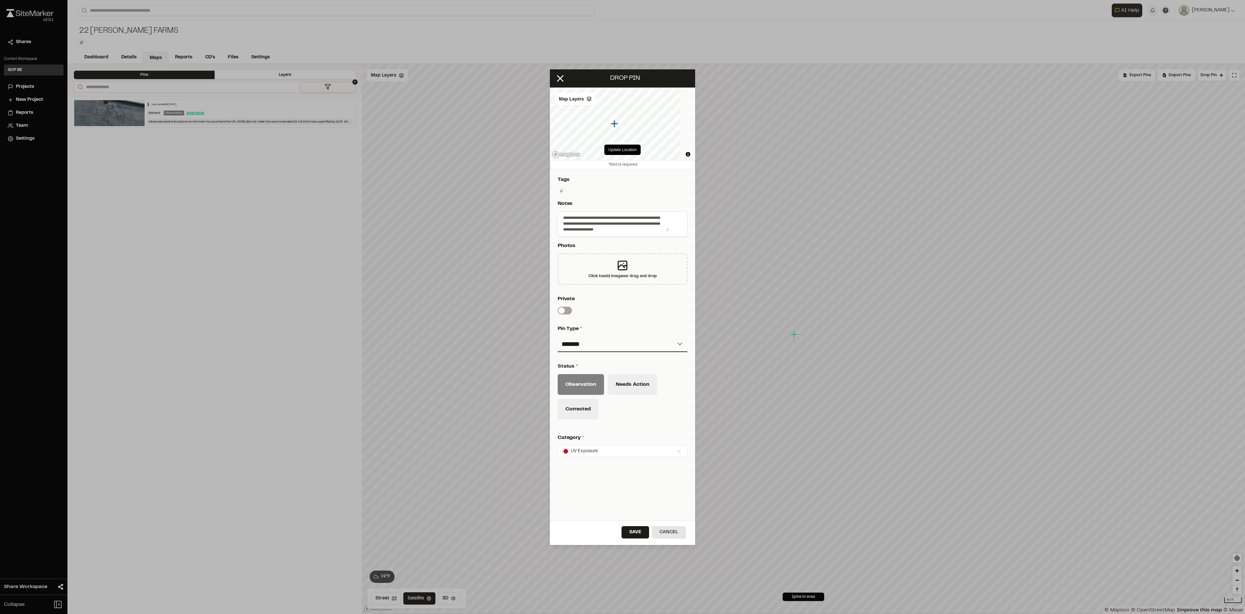 This screenshot has width=1245, height=614. I want to click on p: Drop pin, so click(625, 78).